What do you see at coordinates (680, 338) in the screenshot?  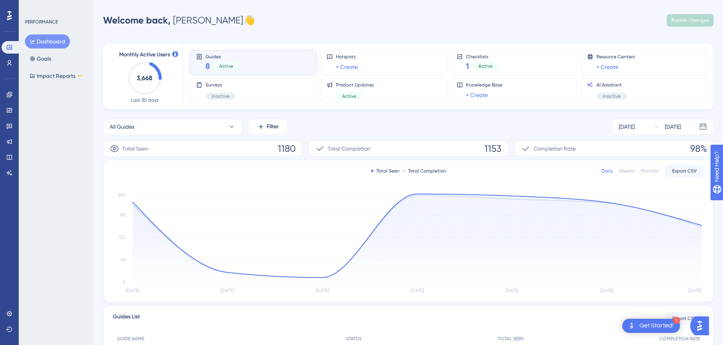 I see `span: COMPLETION RATE` at bounding box center [680, 338].